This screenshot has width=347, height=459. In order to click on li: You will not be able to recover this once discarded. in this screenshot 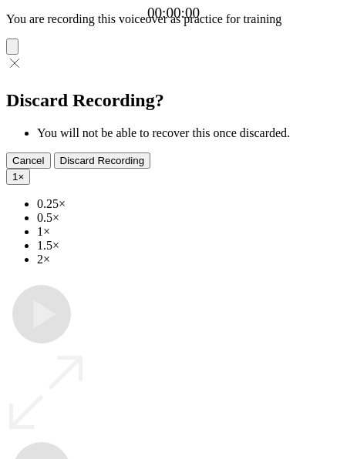, I will do `click(189, 133)`.